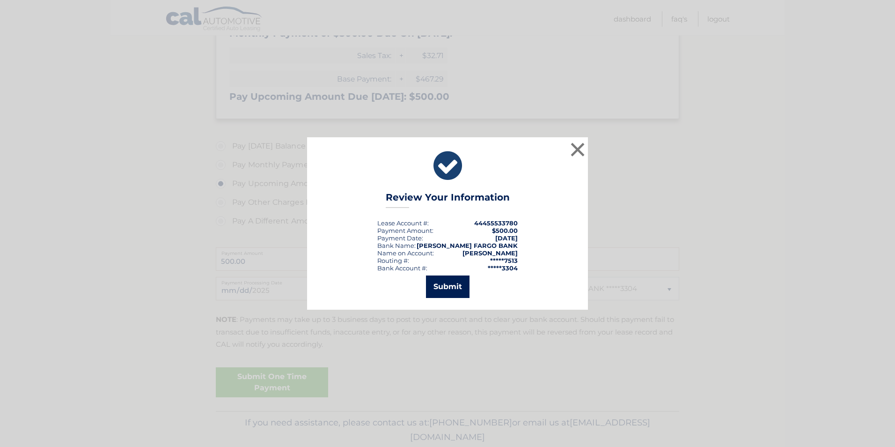 This screenshot has height=447, width=895. Describe the element at coordinates (448, 287) in the screenshot. I see `button: Submit` at that location.